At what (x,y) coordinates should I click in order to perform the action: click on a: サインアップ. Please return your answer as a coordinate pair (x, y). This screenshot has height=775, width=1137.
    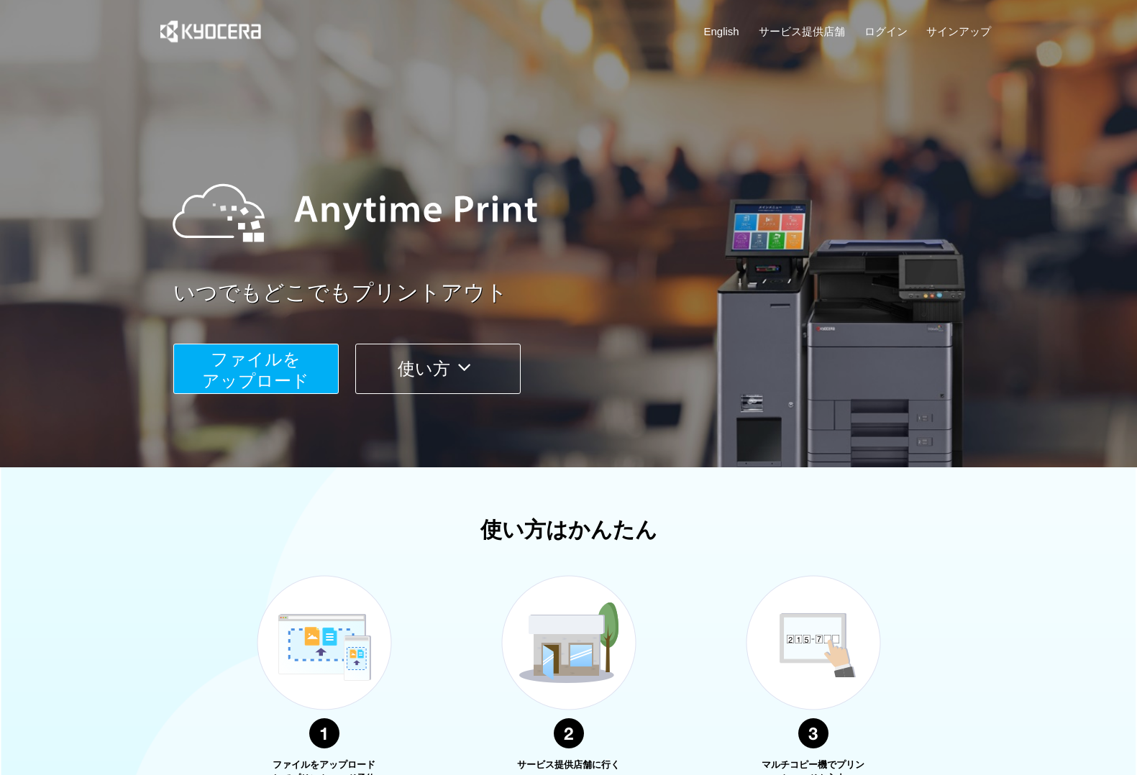
    Looking at the image, I should click on (958, 31).